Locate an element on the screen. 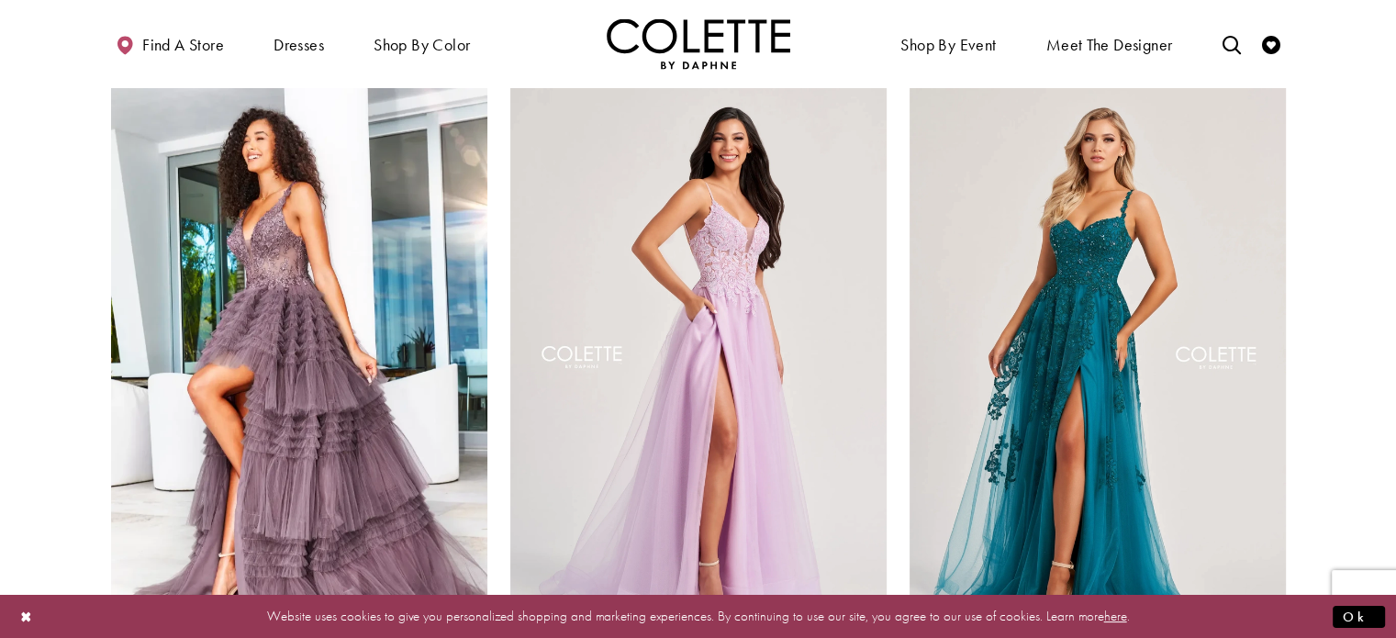 The image size is (1396, 638). button: Submit Dialog is located at coordinates (1358, 616).